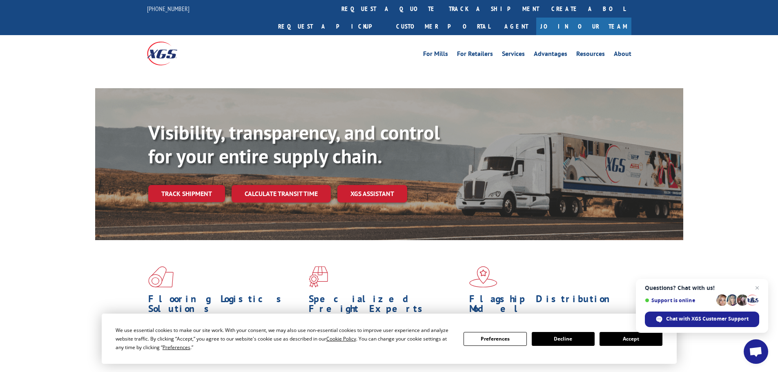 The width and height of the screenshot is (778, 372). Describe the element at coordinates (757, 288) in the screenshot. I see `span: Close chat` at that location.